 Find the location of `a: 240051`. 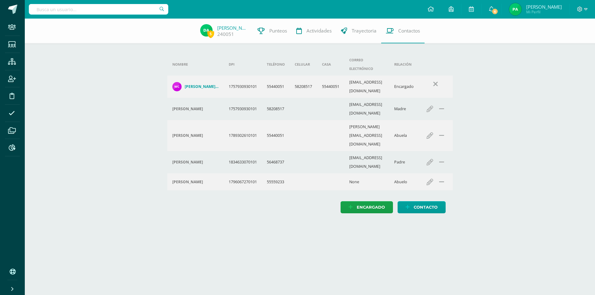

a: 240051 is located at coordinates (226, 34).